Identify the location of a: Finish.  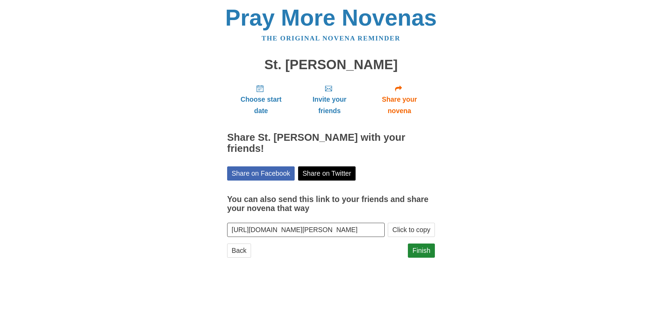
(422, 251).